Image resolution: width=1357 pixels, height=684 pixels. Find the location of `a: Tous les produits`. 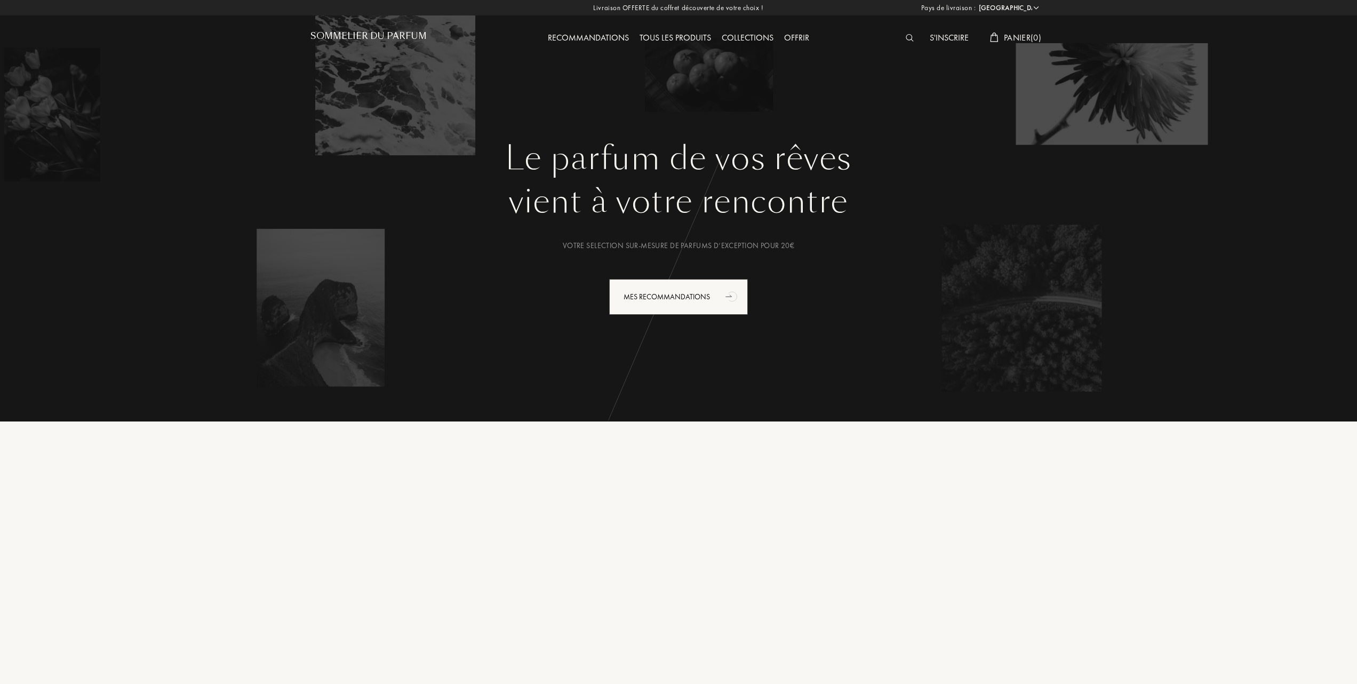

a: Tous les produits is located at coordinates (675, 37).